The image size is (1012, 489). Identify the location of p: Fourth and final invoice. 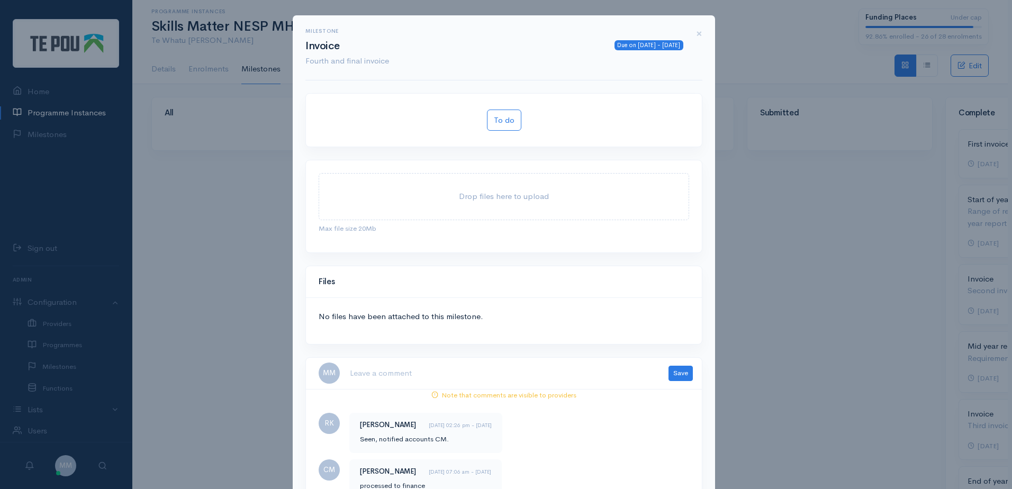
(494, 61).